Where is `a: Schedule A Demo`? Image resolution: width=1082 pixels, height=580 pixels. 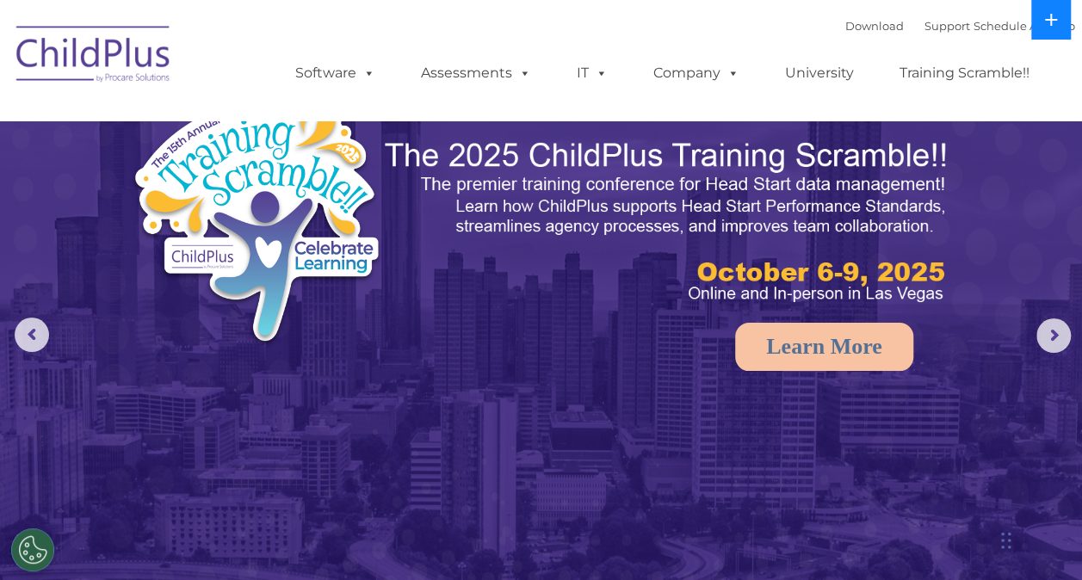
a: Schedule A Demo is located at coordinates (1024, 26).